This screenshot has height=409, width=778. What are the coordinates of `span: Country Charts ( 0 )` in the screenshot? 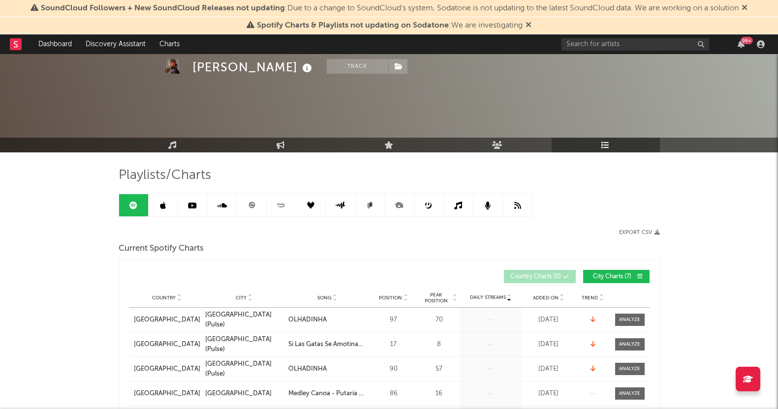 It's located at (535, 277).